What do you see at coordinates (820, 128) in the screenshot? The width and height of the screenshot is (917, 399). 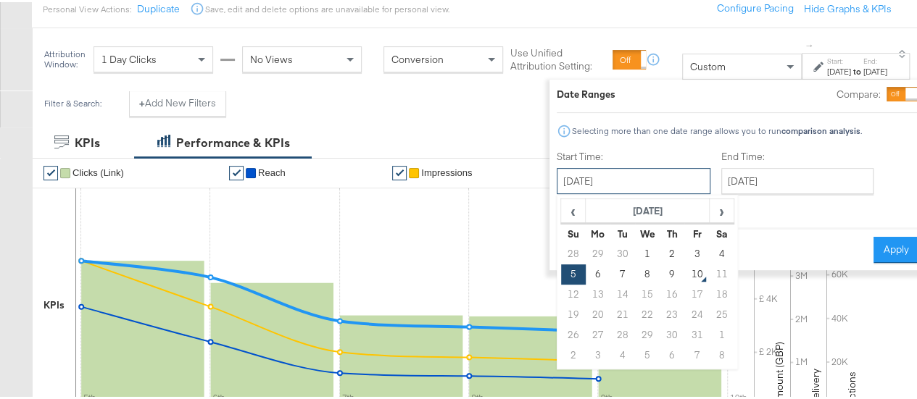 I see `strong: comparison analysis` at bounding box center [820, 128].